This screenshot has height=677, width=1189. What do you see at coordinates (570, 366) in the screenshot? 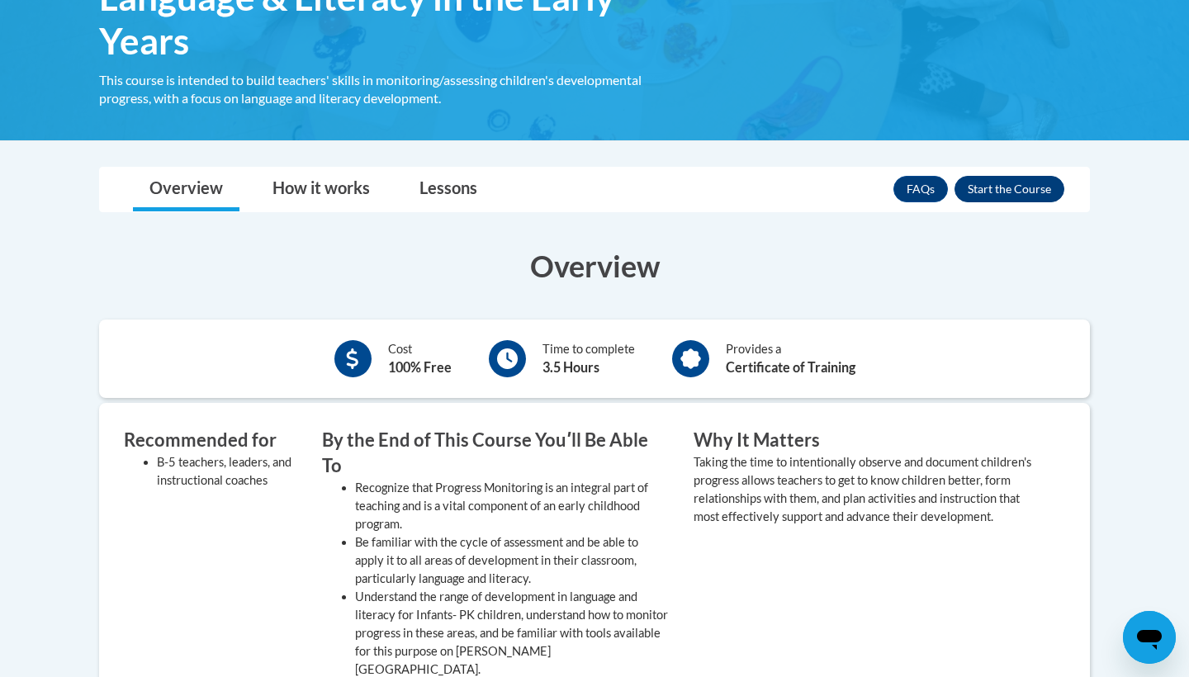
I see `b: 3.5 Hours` at bounding box center [570, 366].